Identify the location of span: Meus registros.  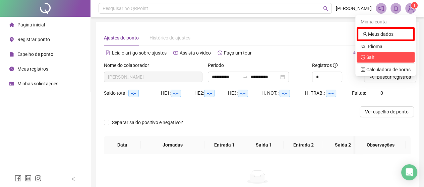
(33, 69).